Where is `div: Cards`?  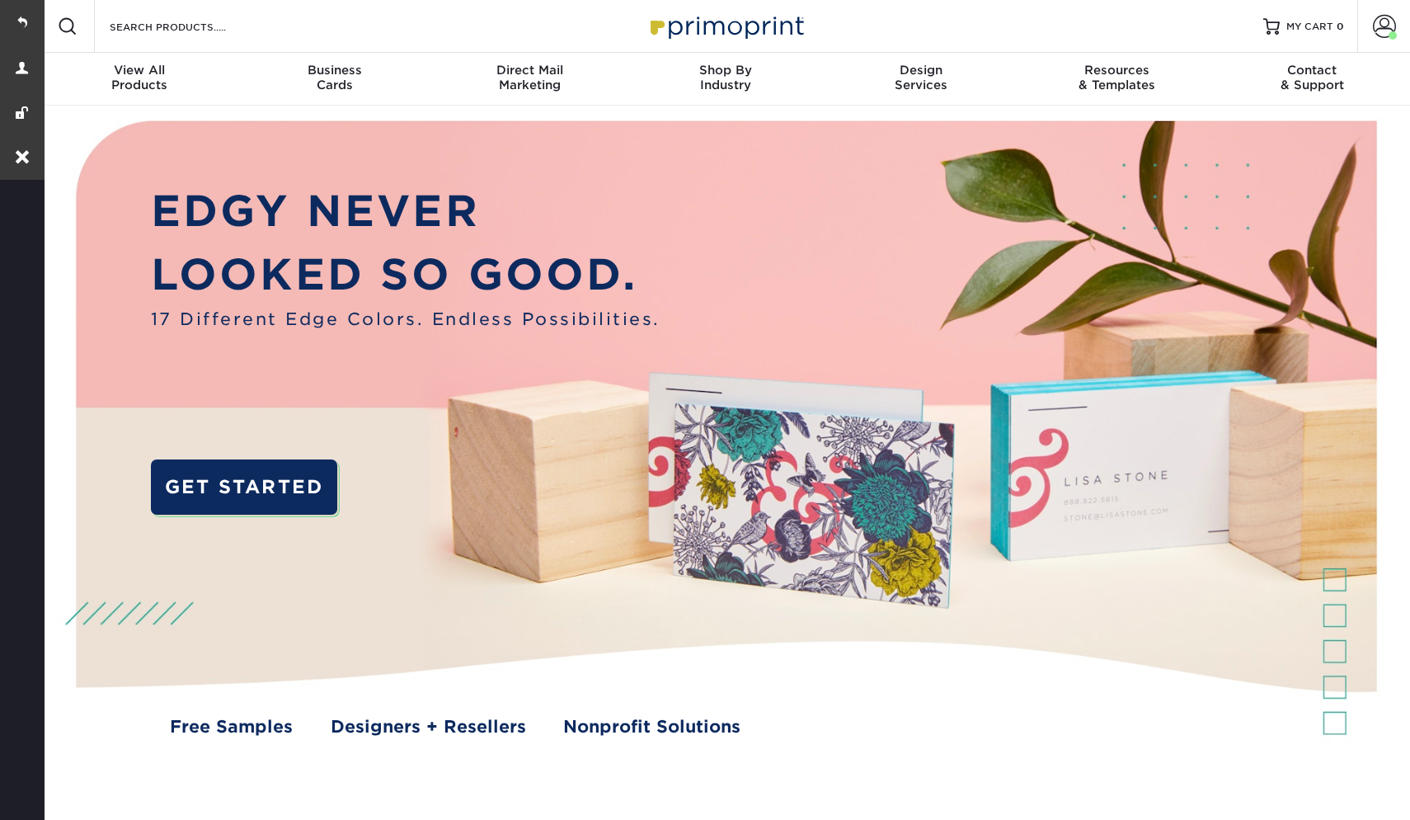
div: Cards is located at coordinates (334, 78).